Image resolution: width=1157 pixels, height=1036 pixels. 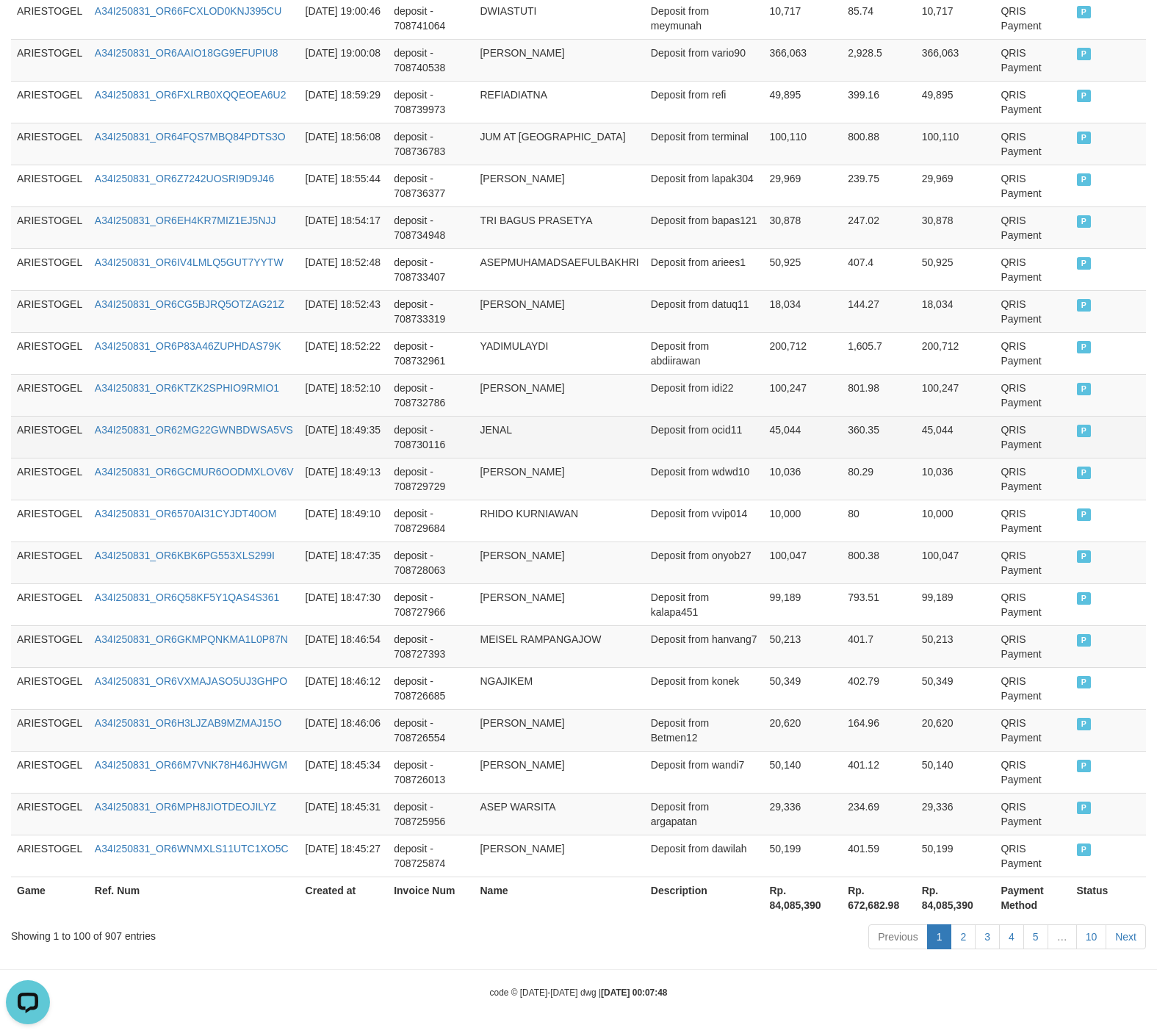 I want to click on td: Deposit from idi22, so click(x=704, y=394).